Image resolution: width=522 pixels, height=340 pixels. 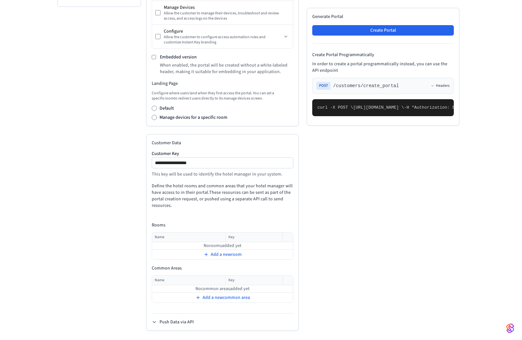 I want to click on p: This key will be used to identify the hotel manager in your system., so click(x=222, y=174).